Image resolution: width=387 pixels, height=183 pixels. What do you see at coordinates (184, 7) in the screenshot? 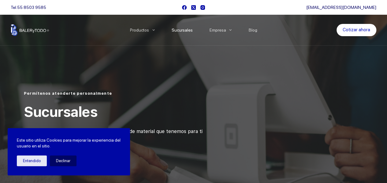
I see `a: Facebook` at bounding box center [184, 7].